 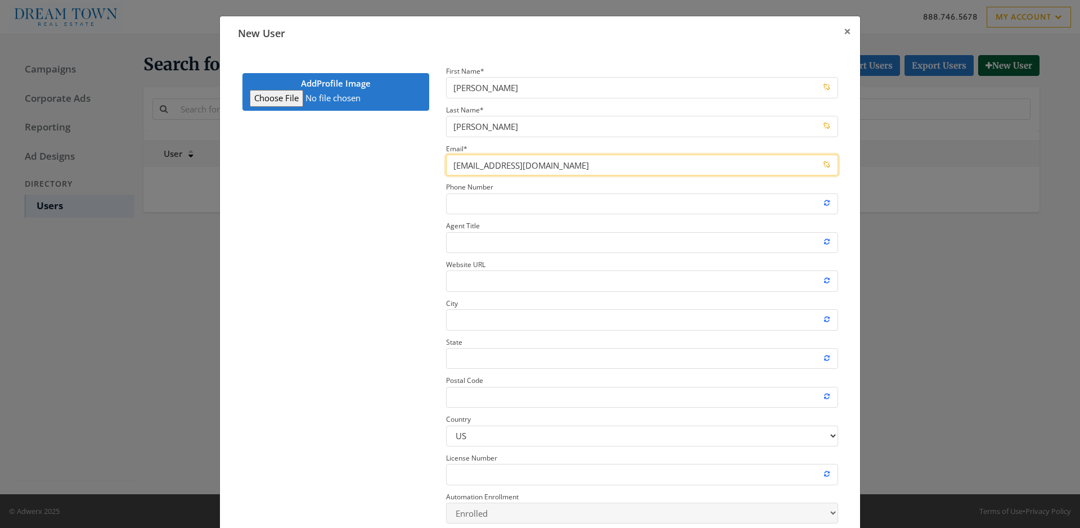 What do you see at coordinates (465, 71) in the screenshot?
I see `small: First Name *` at bounding box center [465, 71].